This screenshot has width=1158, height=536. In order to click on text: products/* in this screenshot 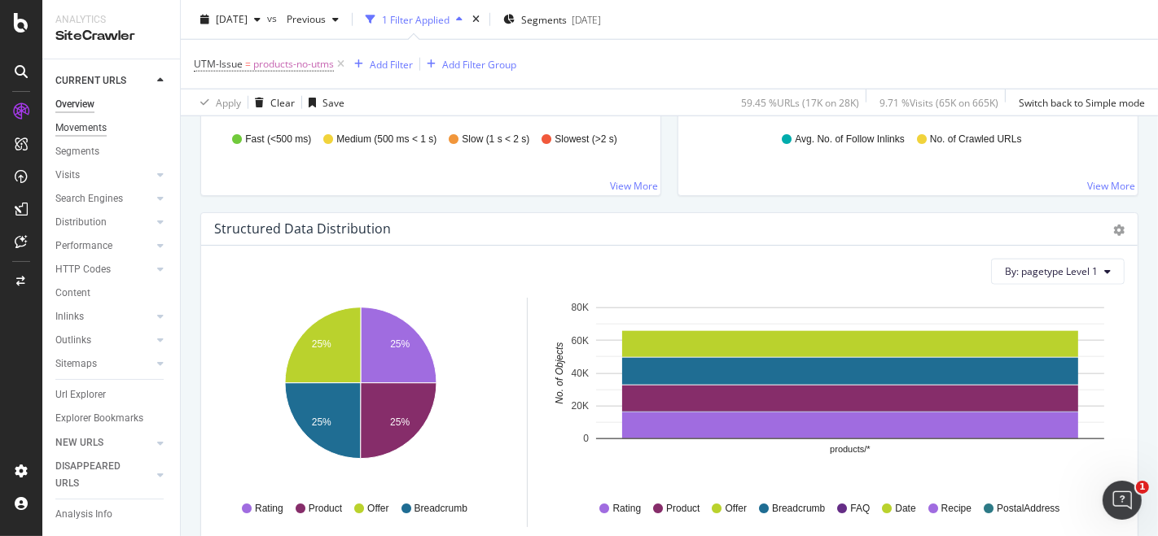, I will do `click(850, 449)`.